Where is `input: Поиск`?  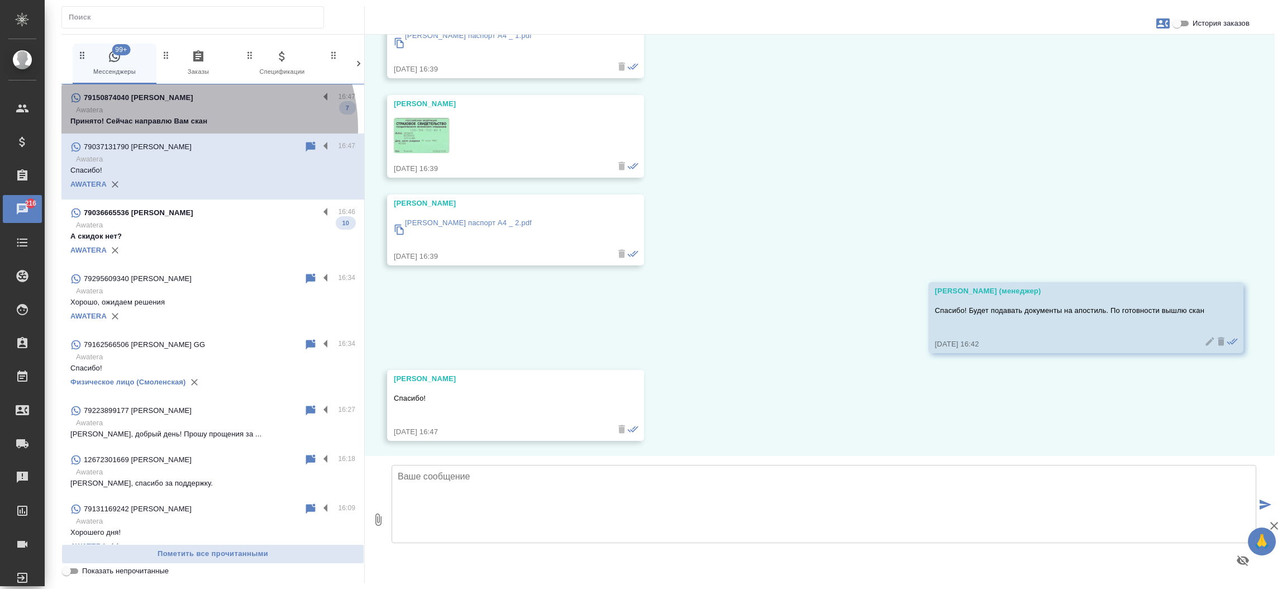
input: Поиск is located at coordinates (196, 17).